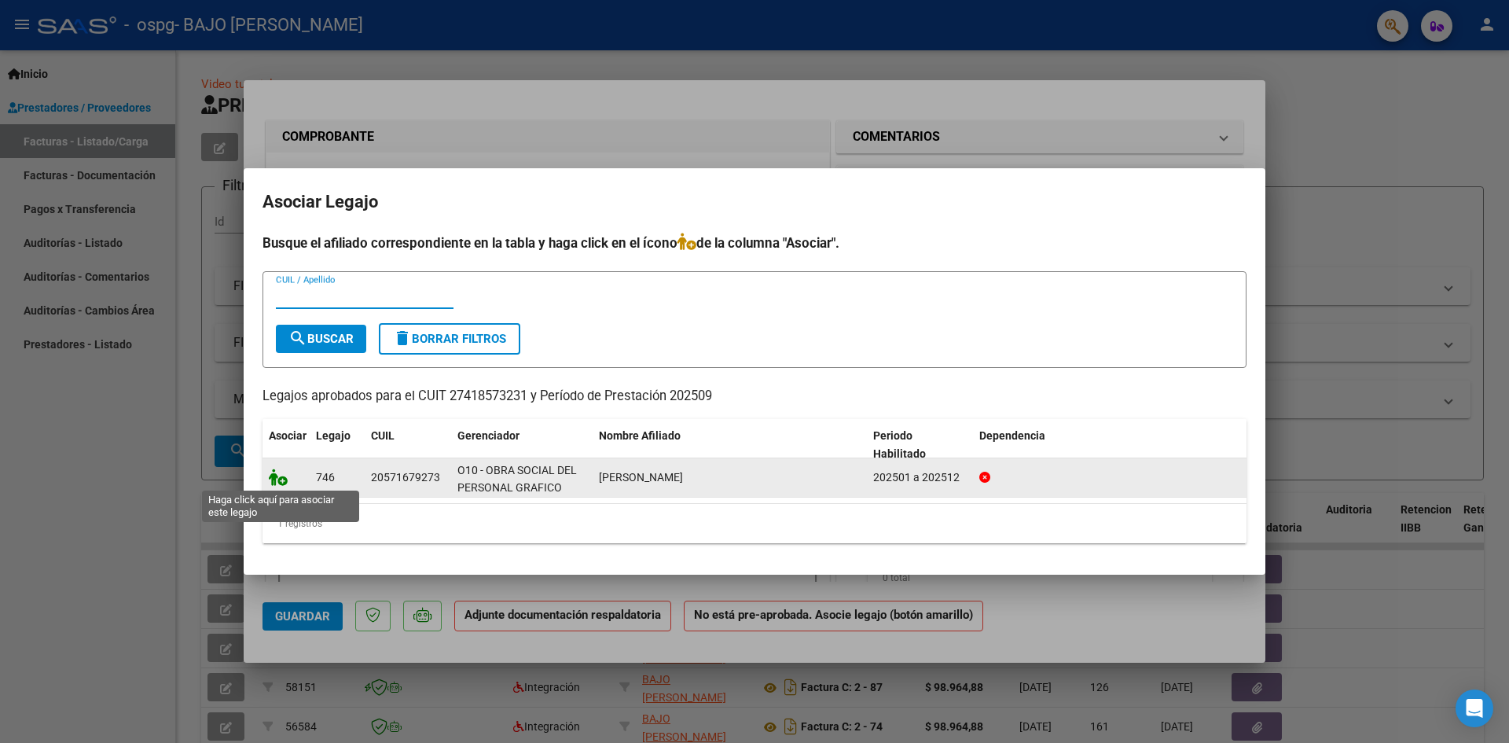 The width and height of the screenshot is (1509, 743). Describe the element at coordinates (333, 435) in the screenshot. I see `span: Legajo` at that location.